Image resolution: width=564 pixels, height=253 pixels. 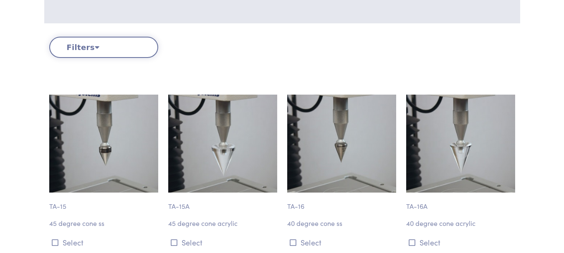 What do you see at coordinates (223, 202) in the screenshot?
I see `p: TA-15A` at bounding box center [223, 202].